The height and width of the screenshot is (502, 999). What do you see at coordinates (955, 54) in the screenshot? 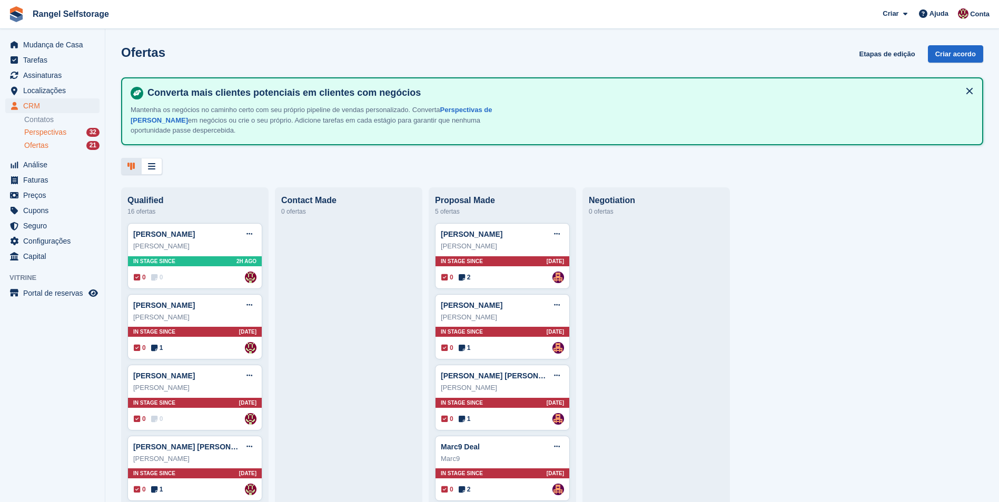
I see `a: Criar acordo` at bounding box center [955, 54].